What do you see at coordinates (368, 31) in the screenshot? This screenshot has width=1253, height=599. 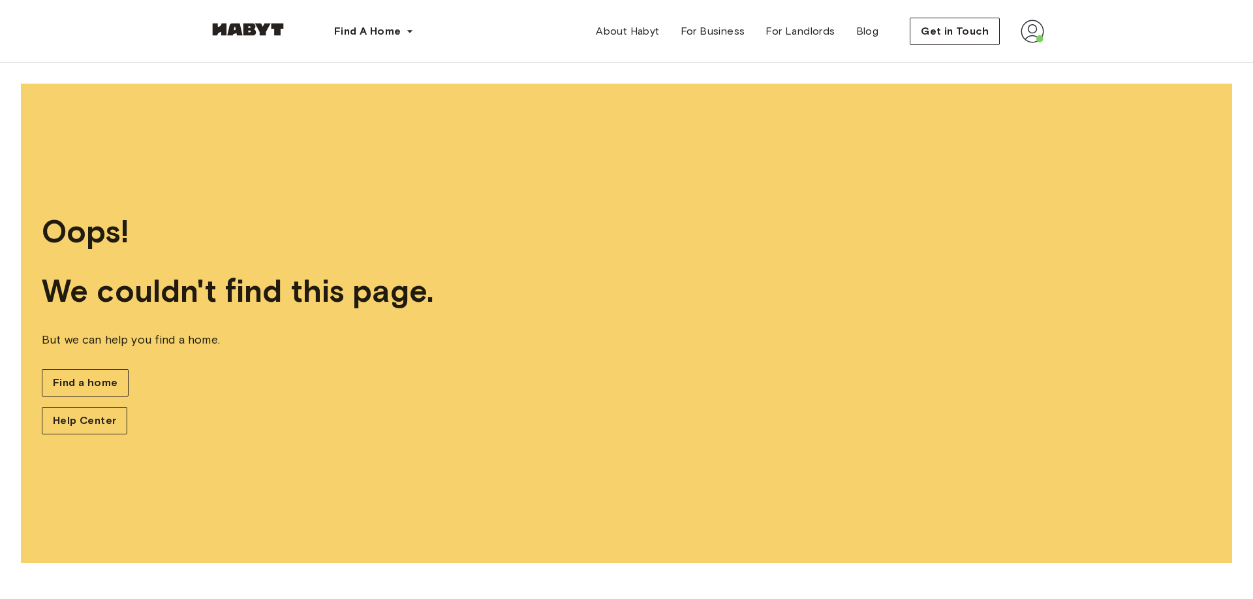 I see `span: Find A Home` at bounding box center [368, 31].